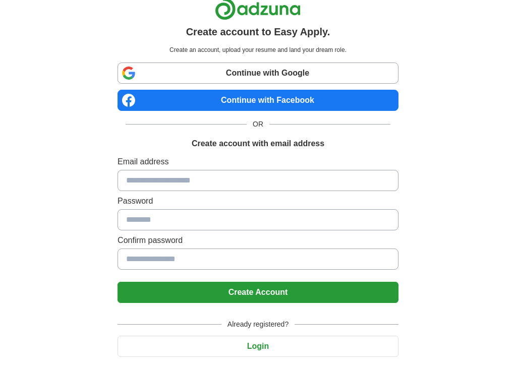 The height and width of the screenshot is (370, 516). I want to click on a: Continue with Facebook, so click(258, 100).